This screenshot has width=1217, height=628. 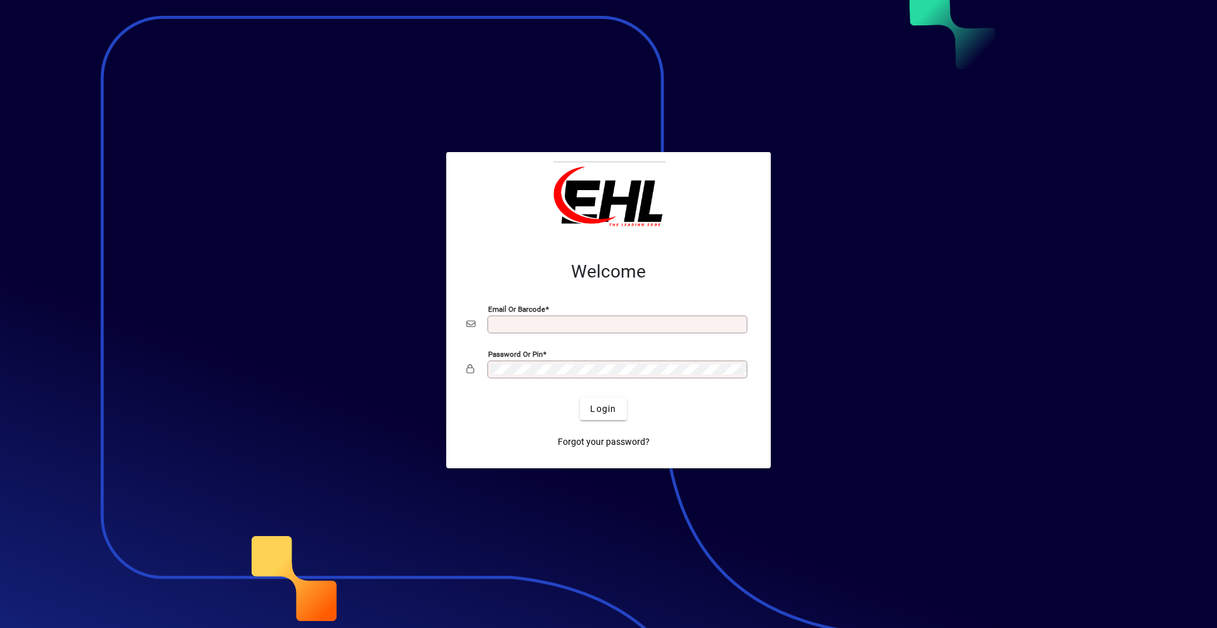 What do you see at coordinates (515, 354) in the screenshot?
I see `mat-label: Password or Pin` at bounding box center [515, 354].